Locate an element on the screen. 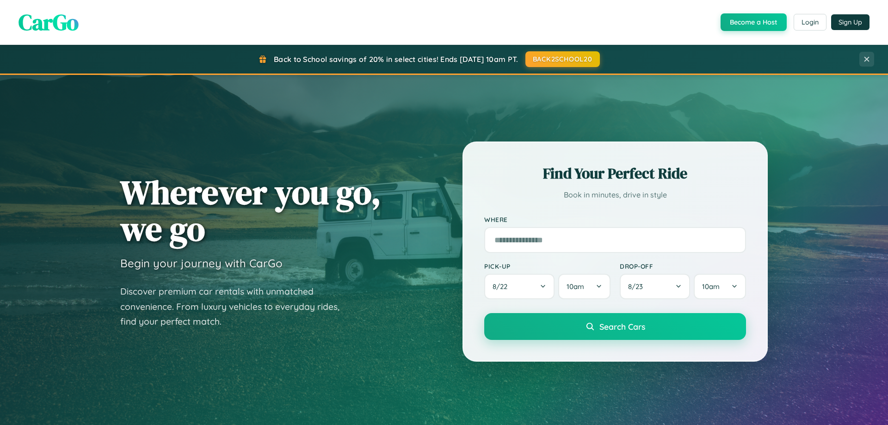 The width and height of the screenshot is (888, 425). label: Pick-up is located at coordinates (547, 266).